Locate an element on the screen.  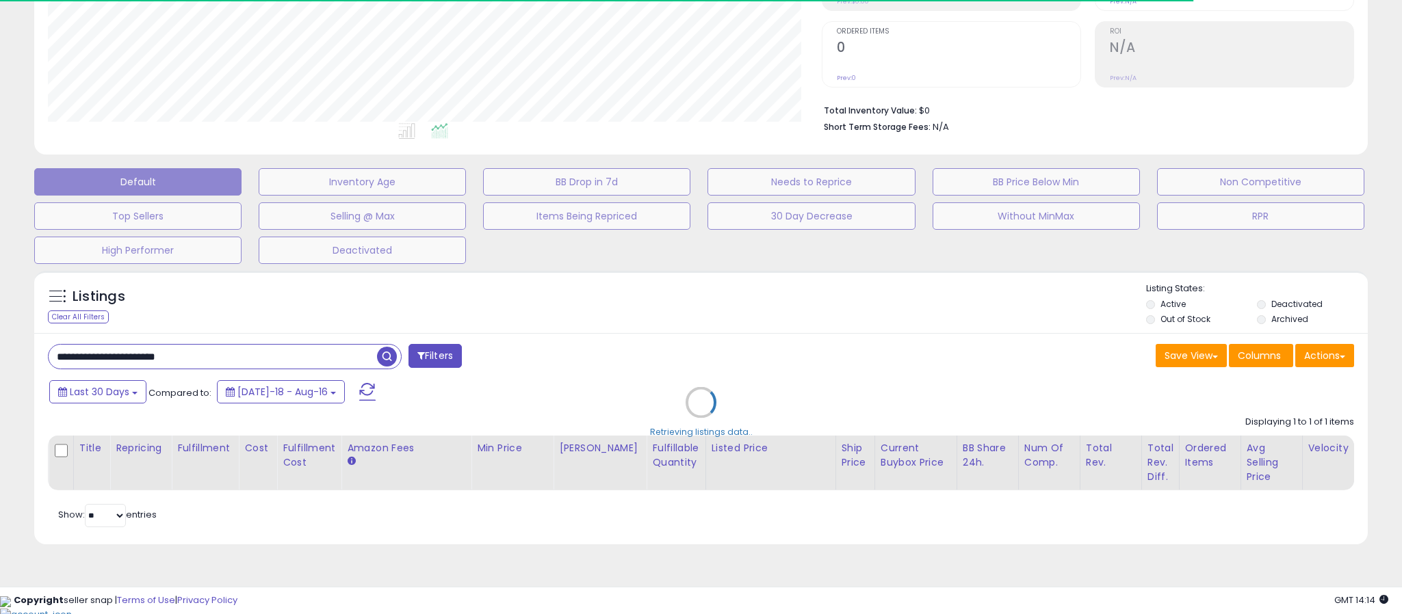
button: 30 Day Decrease is located at coordinates (811, 216).